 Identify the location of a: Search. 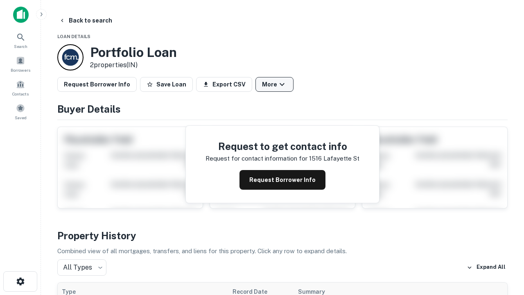
(20, 40).